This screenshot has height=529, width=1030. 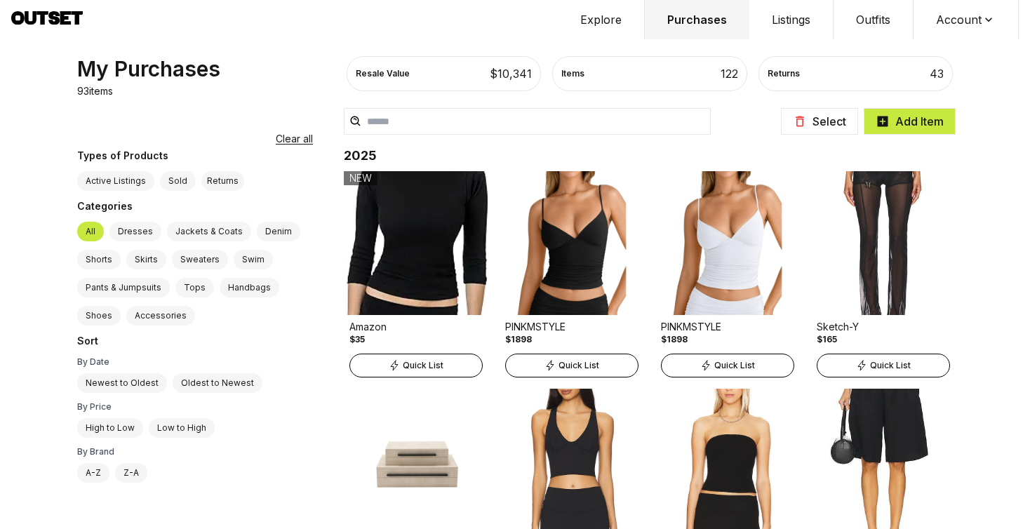 What do you see at coordinates (416, 327) in the screenshot?
I see `div: Amazon` at bounding box center [416, 327].